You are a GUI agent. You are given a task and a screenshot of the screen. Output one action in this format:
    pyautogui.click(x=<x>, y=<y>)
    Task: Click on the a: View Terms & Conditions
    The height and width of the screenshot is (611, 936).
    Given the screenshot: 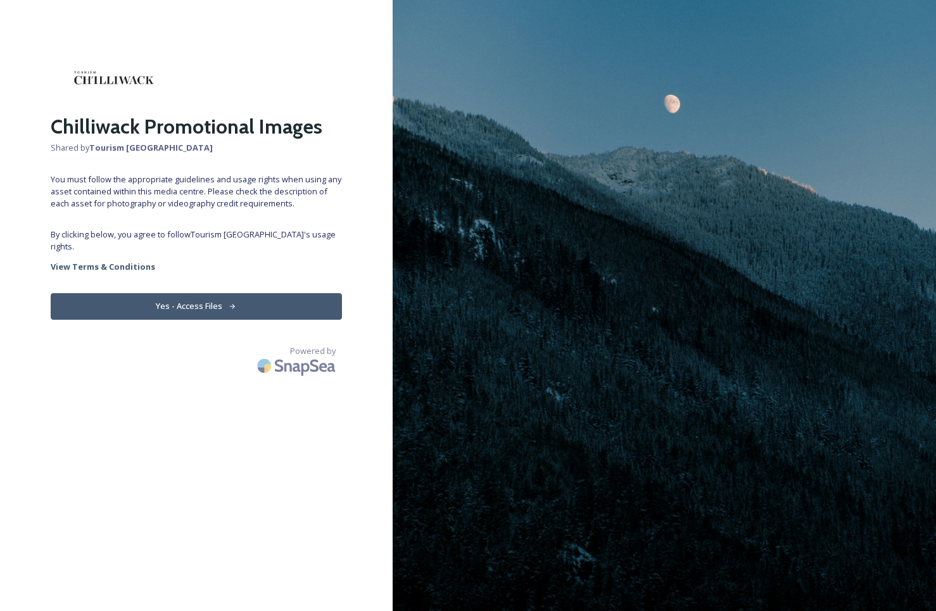 What is the action you would take?
    pyautogui.click(x=196, y=267)
    